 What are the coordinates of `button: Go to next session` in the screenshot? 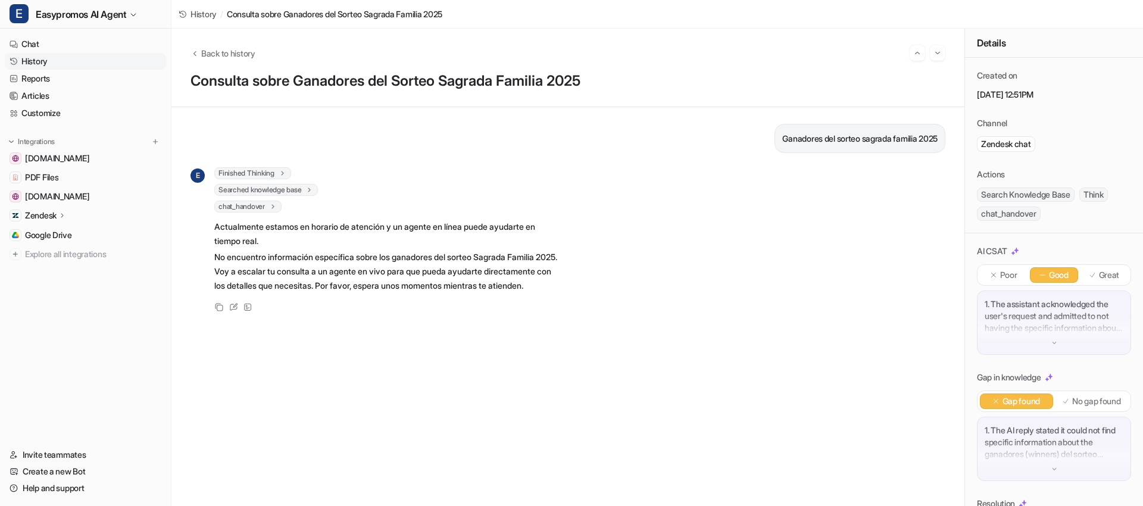 It's located at (937, 53).